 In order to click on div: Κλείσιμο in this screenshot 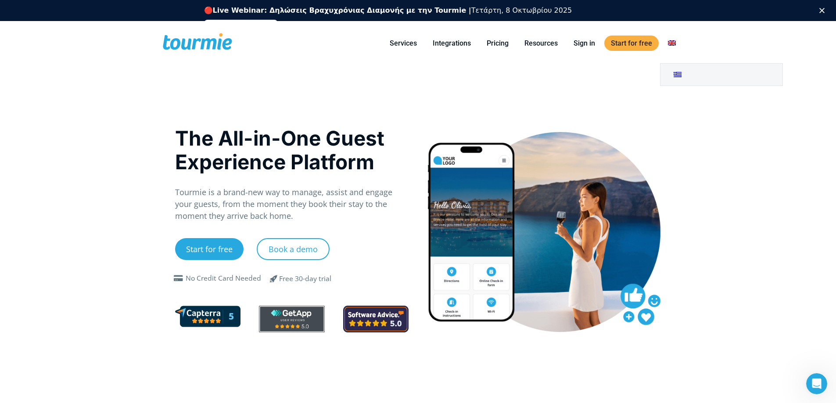, I will do `click(824, 11)`.